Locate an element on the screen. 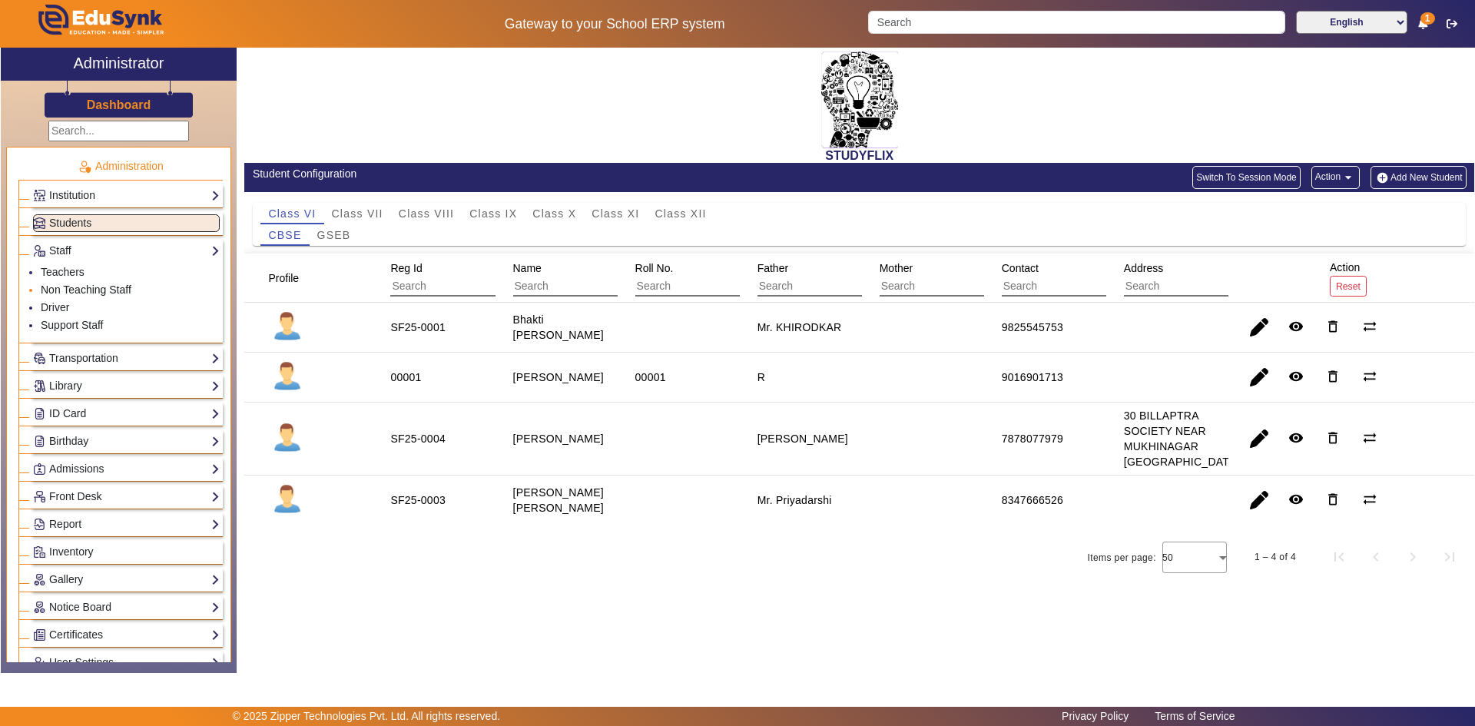 The height and width of the screenshot is (726, 1475). a: Support Staff is located at coordinates (71, 325).